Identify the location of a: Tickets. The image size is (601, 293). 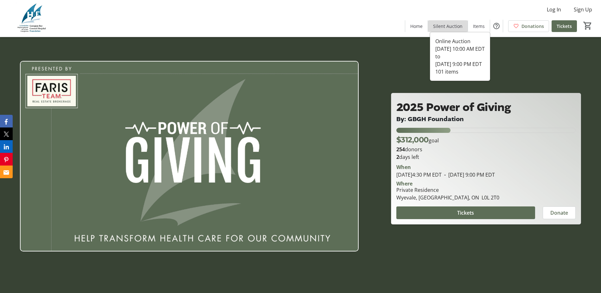
(564, 26).